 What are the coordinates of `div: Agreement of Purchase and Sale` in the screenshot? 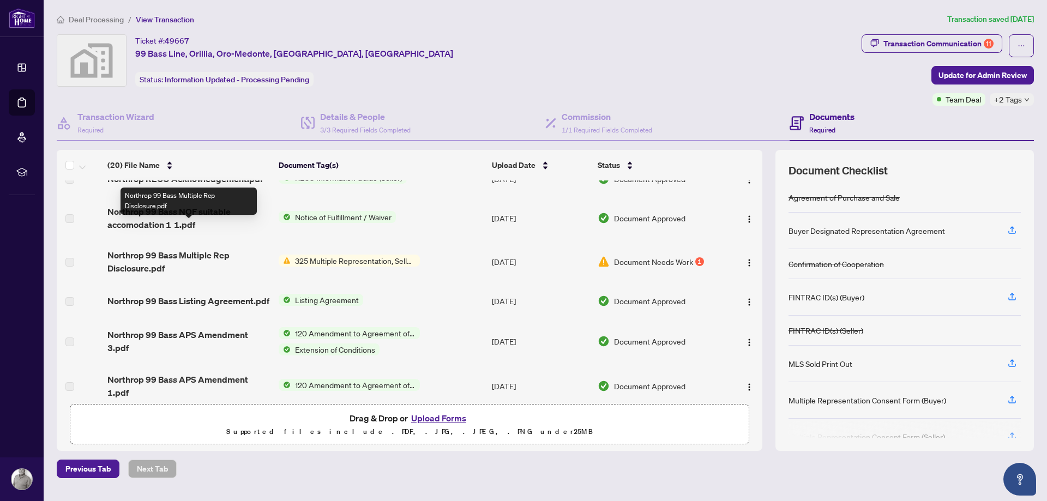 It's located at (844, 197).